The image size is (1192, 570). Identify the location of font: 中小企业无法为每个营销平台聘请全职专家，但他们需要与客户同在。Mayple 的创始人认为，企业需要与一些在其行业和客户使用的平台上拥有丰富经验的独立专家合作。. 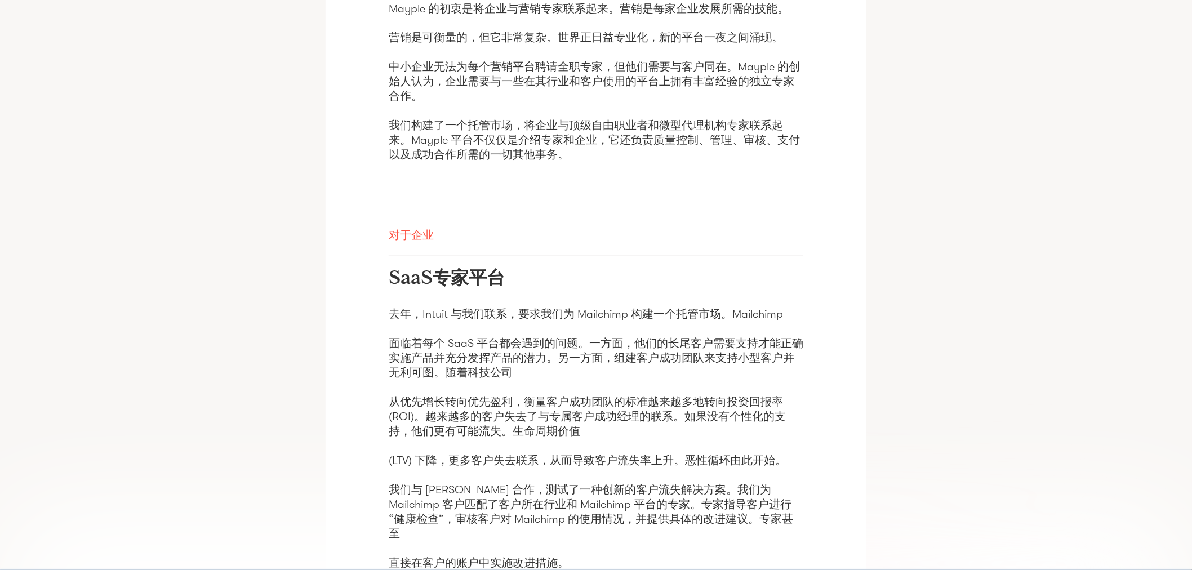
(594, 82).